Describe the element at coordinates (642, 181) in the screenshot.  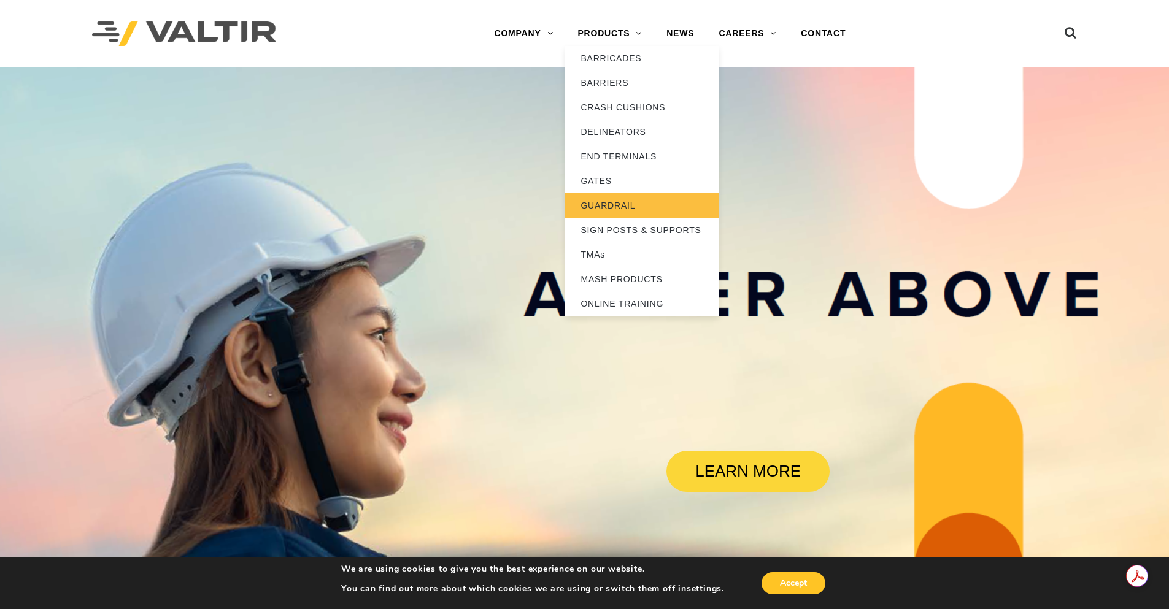
I see `a: GATES` at that location.